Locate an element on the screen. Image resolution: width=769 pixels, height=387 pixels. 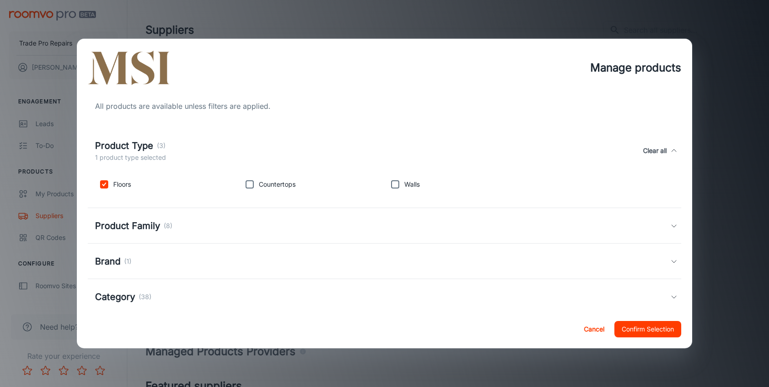
h4: Manage products is located at coordinates (636, 68).